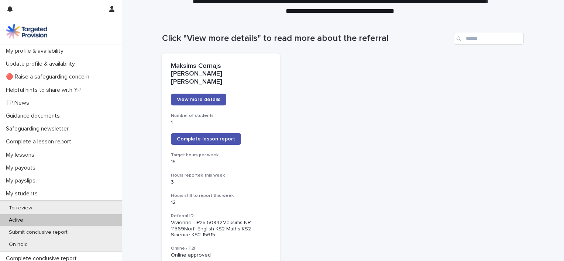  I want to click on p: 🔴 Raise a safeguarding concern, so click(49, 77).